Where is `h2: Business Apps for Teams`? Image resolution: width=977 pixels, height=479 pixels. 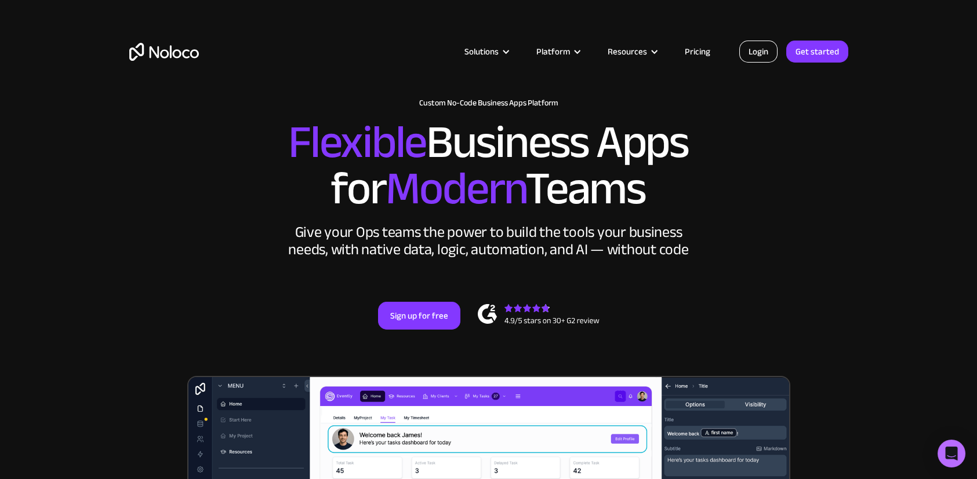 h2: Business Apps for Teams is located at coordinates (489, 166).